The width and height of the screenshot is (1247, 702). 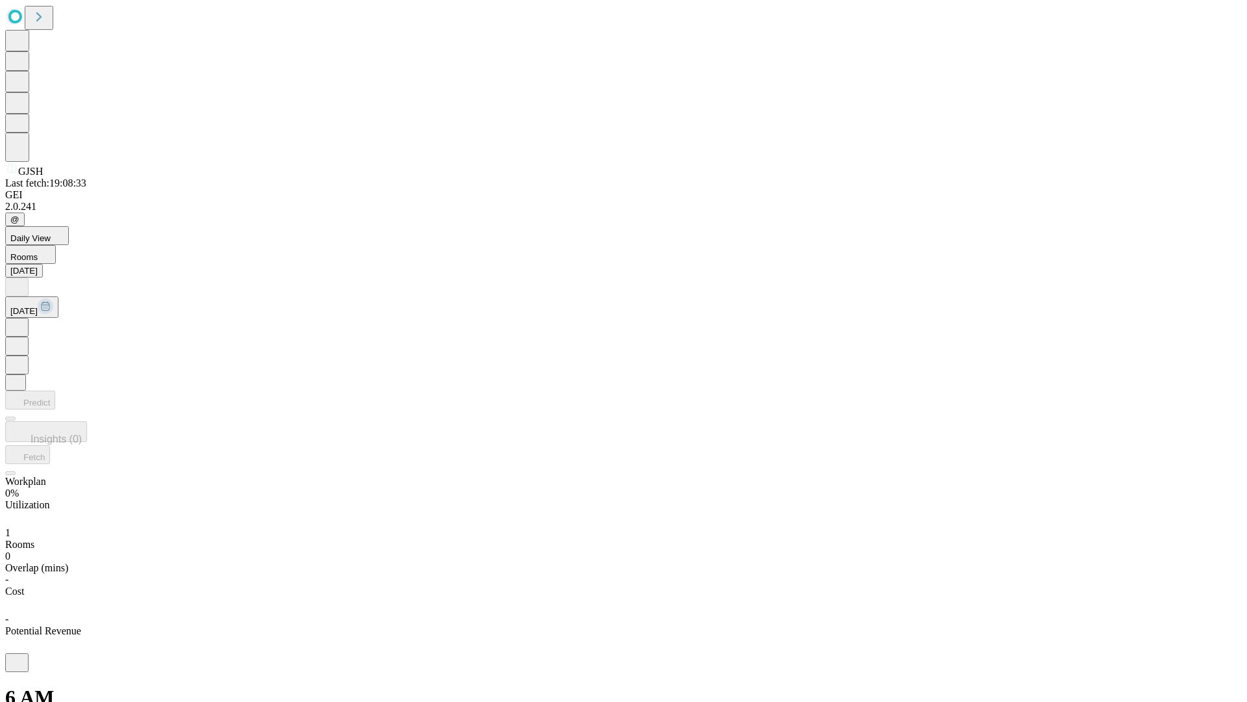 I want to click on span: Utilization, so click(x=27, y=504).